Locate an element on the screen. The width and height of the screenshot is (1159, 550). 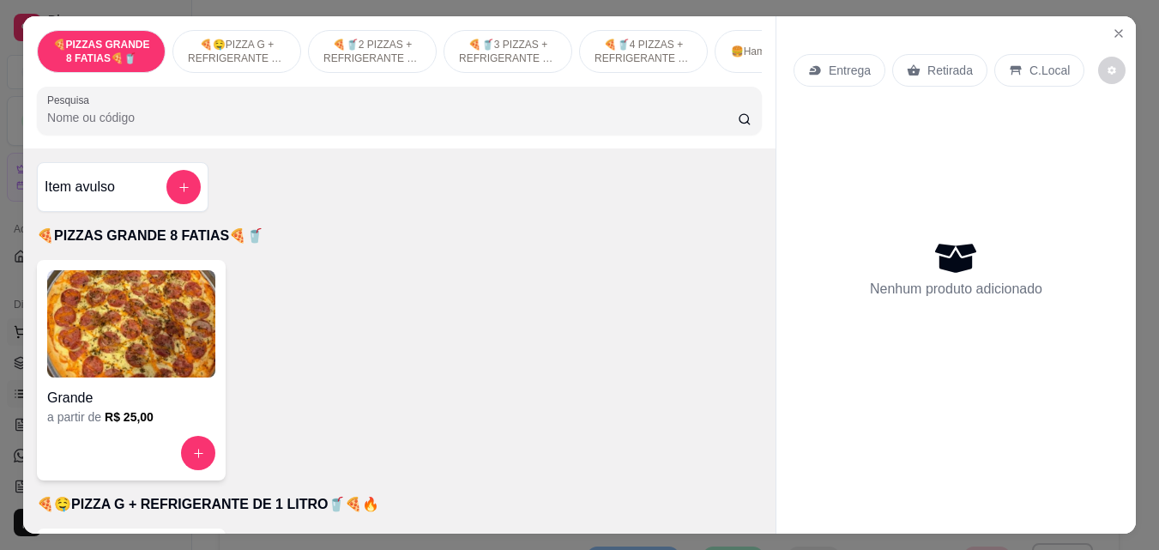
button: add-separate-item is located at coordinates (184, 187).